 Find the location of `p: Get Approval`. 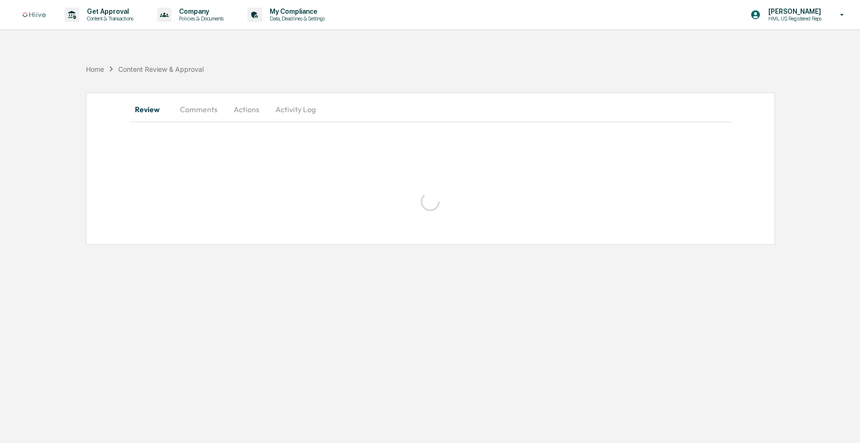

p: Get Approval is located at coordinates (109, 11).